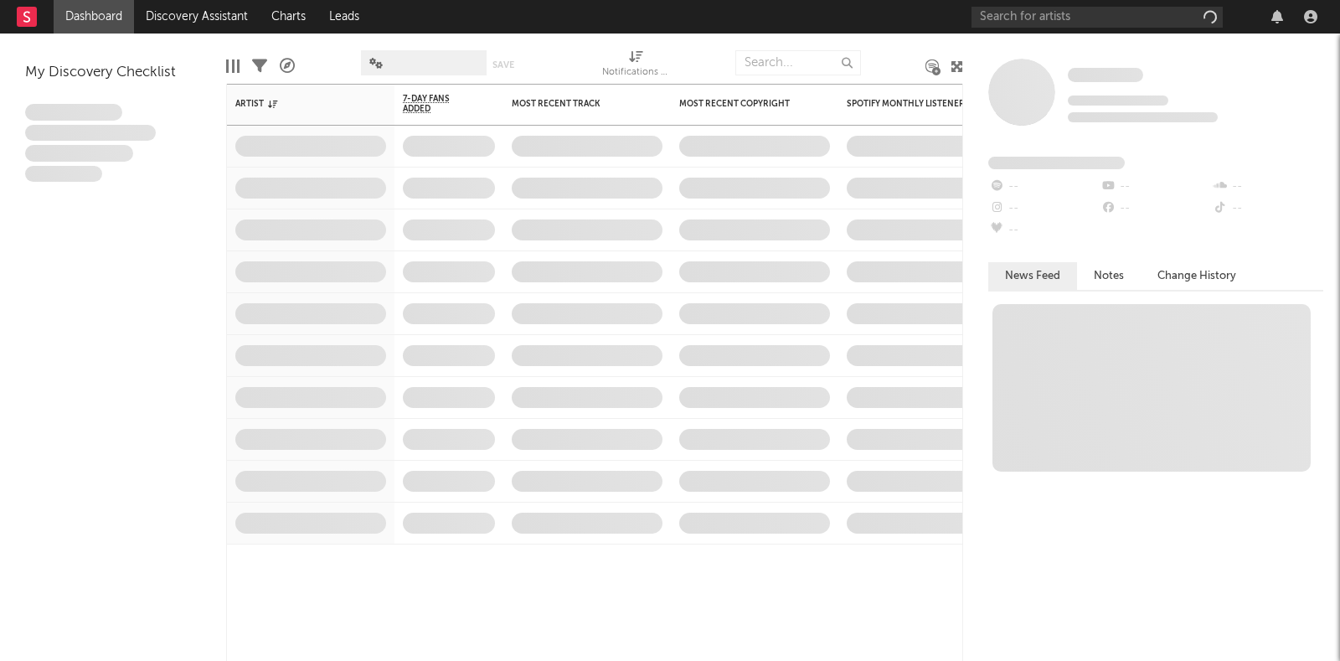 The height and width of the screenshot is (661, 1340). Describe the element at coordinates (287, 66) in the screenshot. I see `div: A&R Pipeline` at that location.